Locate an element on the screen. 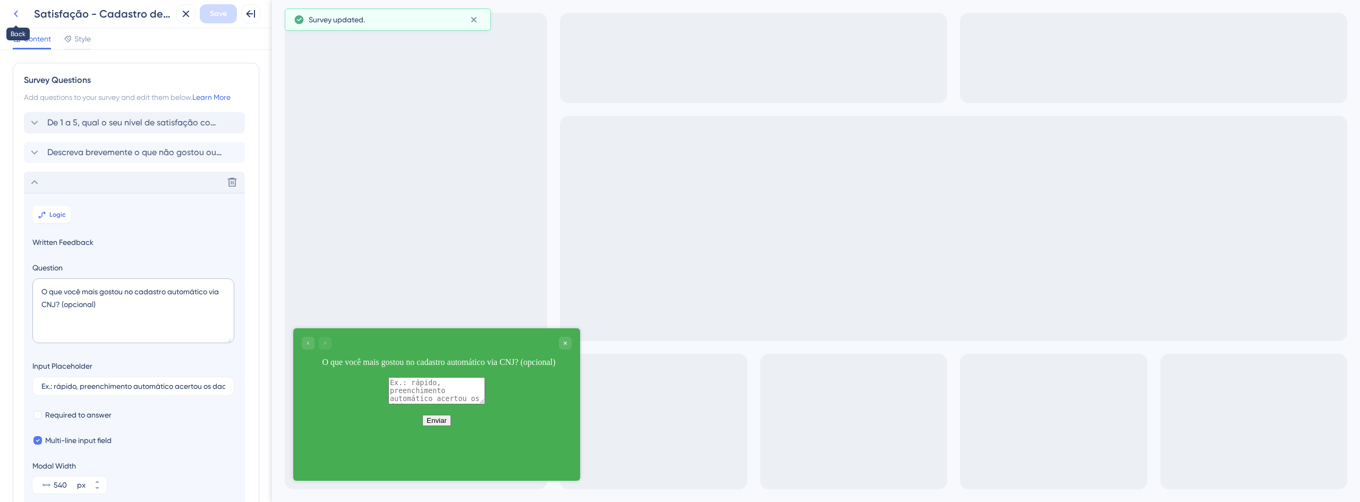 The image size is (1360, 502). div: Add questions to your survey and edit them below. is located at coordinates (136, 97).